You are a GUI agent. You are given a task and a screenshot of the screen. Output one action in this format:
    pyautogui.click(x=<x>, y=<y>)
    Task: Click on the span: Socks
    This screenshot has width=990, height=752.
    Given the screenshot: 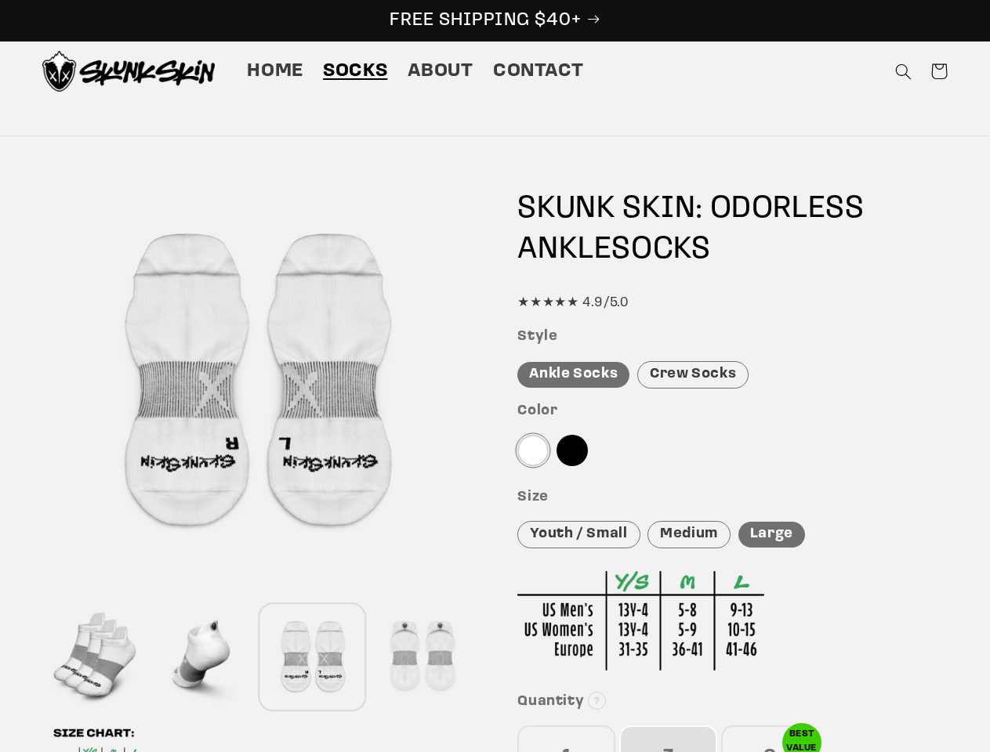 What is the action you would take?
    pyautogui.click(x=355, y=71)
    